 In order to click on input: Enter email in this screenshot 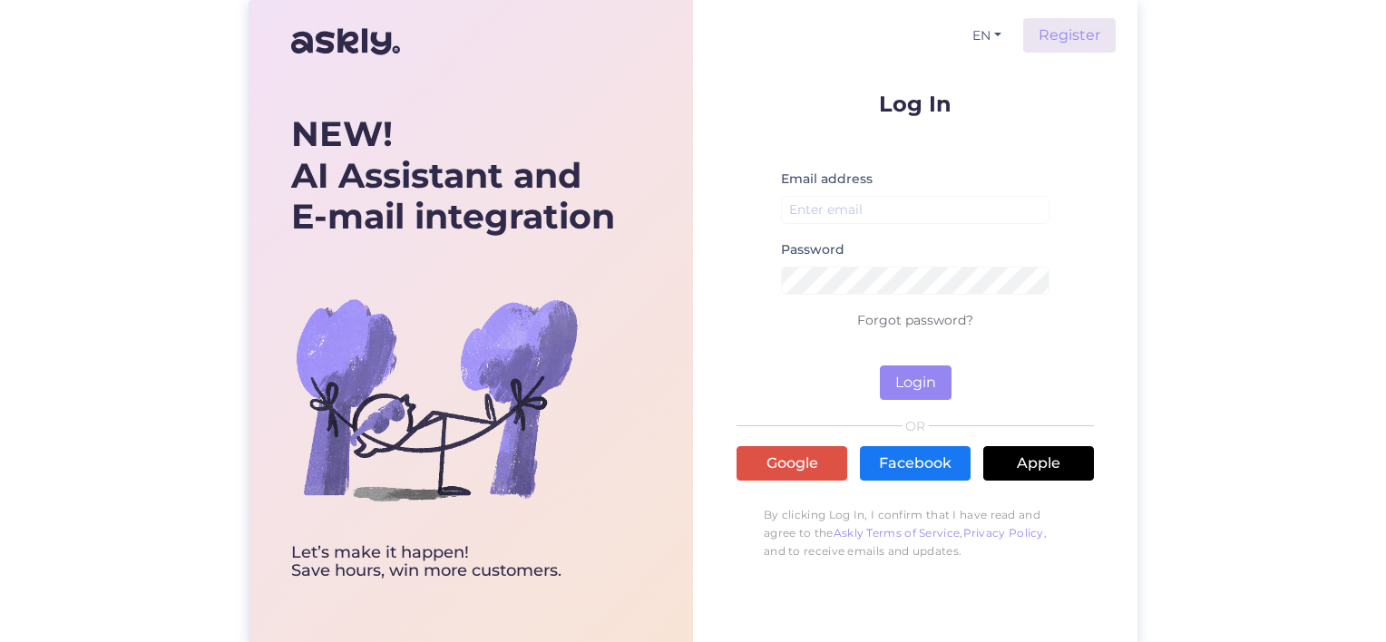, I will do `click(915, 210)`.